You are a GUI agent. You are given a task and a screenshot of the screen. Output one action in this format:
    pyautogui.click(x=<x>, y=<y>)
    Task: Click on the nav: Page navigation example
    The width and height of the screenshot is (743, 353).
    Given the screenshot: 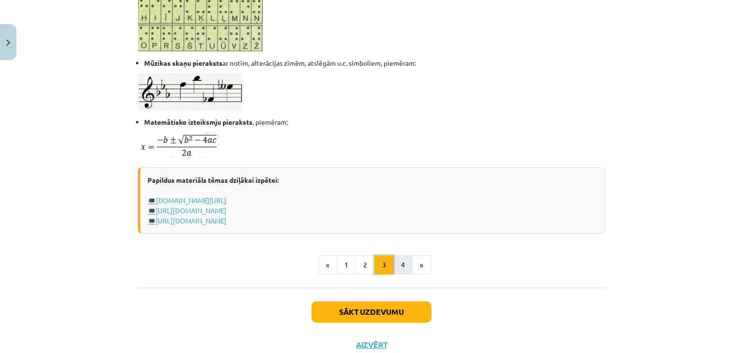 What is the action you would take?
    pyautogui.click(x=371, y=265)
    